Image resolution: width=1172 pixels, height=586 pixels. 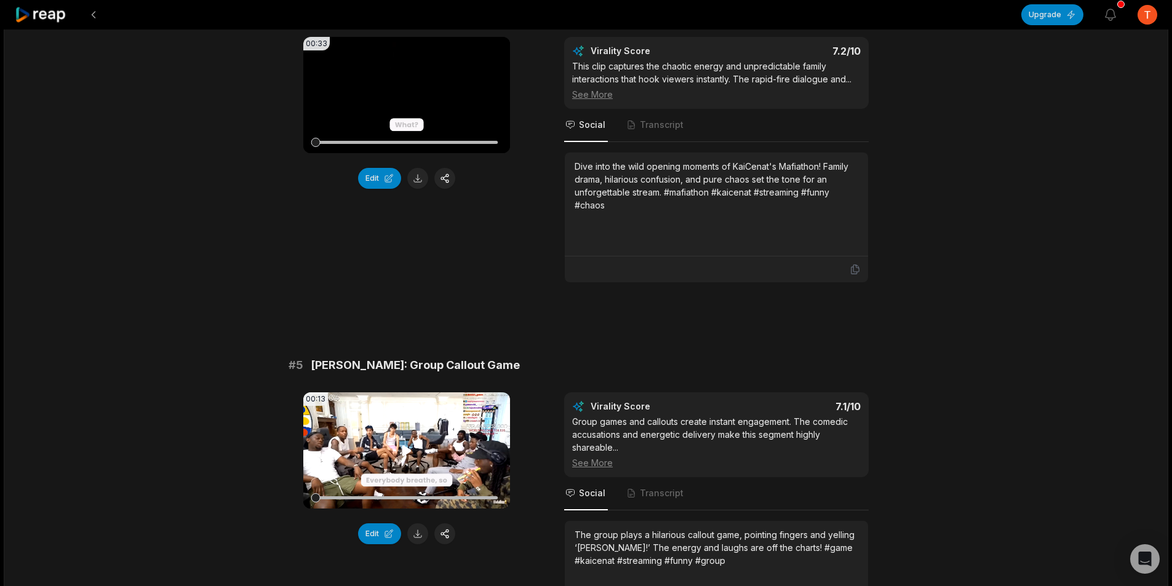 What do you see at coordinates (716, 186) in the screenshot?
I see `div: Dive into the wild opening moments of KaiCenat's Mafiathon! Family drama, hilarious confusion, an...` at bounding box center [716, 186].